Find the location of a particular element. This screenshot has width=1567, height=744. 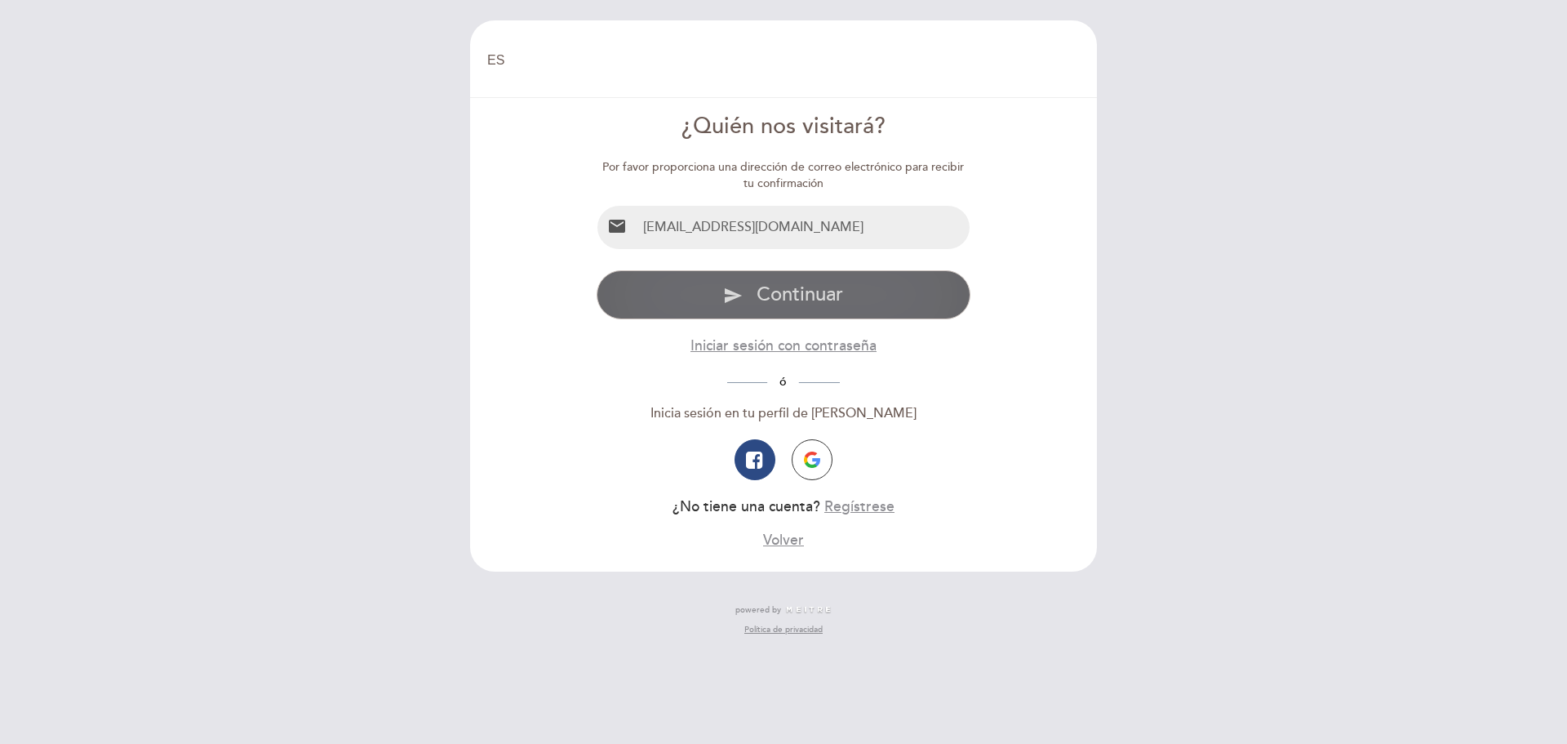

button: Volver is located at coordinates (784, 540).